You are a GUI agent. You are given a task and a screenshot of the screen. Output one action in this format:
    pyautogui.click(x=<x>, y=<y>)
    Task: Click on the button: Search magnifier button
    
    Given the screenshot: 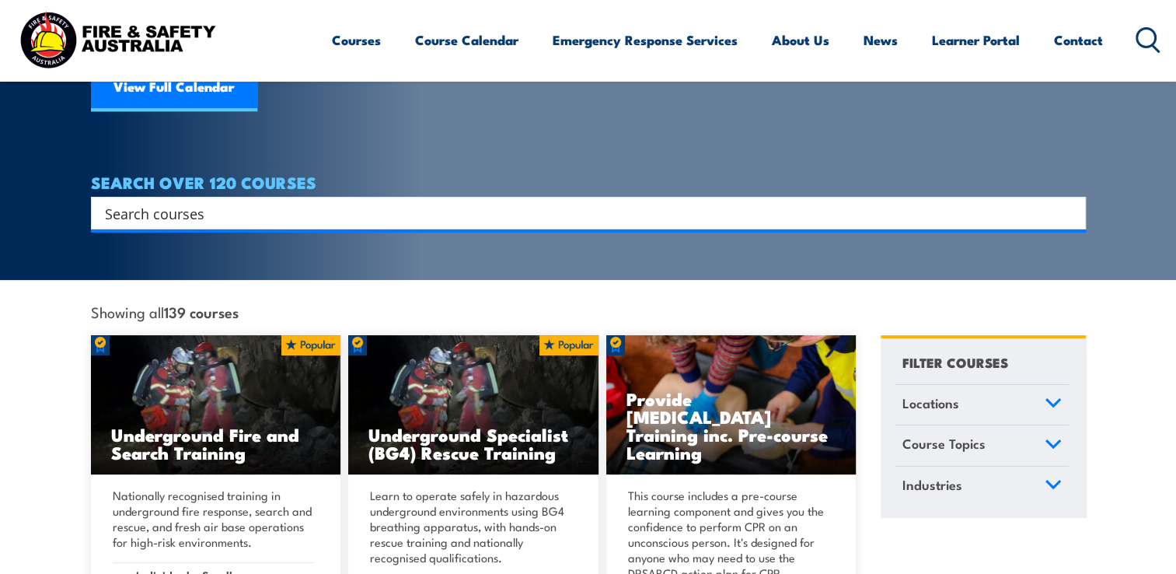 What is the action you would take?
    pyautogui.click(x=1070, y=213)
    